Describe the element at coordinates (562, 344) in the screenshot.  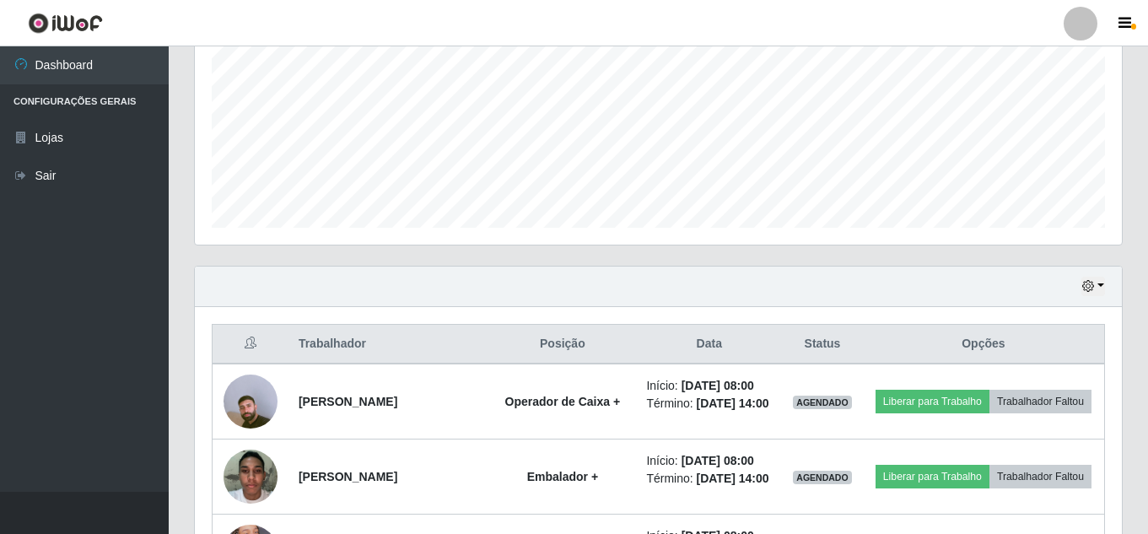
I see `th: Posição` at that location.